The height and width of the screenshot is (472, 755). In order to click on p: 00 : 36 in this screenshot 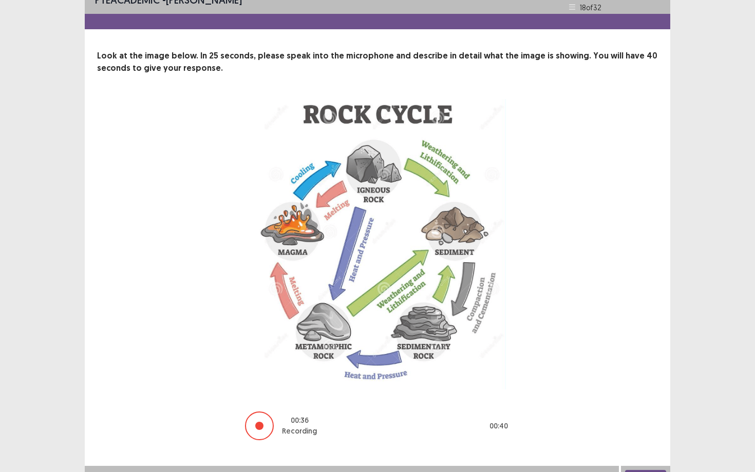, I will do `click(299, 420)`.